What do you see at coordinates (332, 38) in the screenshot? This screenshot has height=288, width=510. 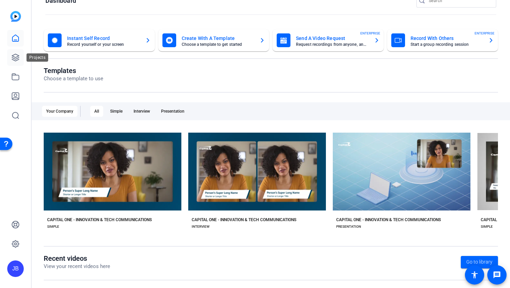 I see `mat-card-title: Send A Video Request` at bounding box center [332, 38].